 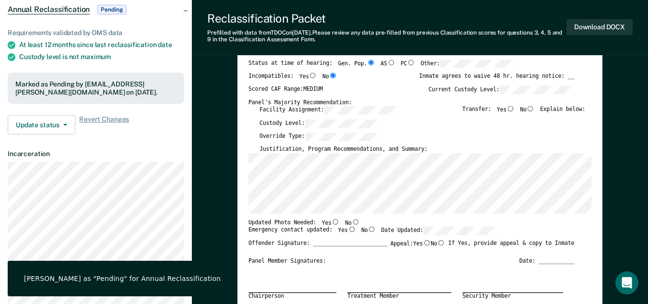 I want to click on input: PC, so click(x=411, y=62).